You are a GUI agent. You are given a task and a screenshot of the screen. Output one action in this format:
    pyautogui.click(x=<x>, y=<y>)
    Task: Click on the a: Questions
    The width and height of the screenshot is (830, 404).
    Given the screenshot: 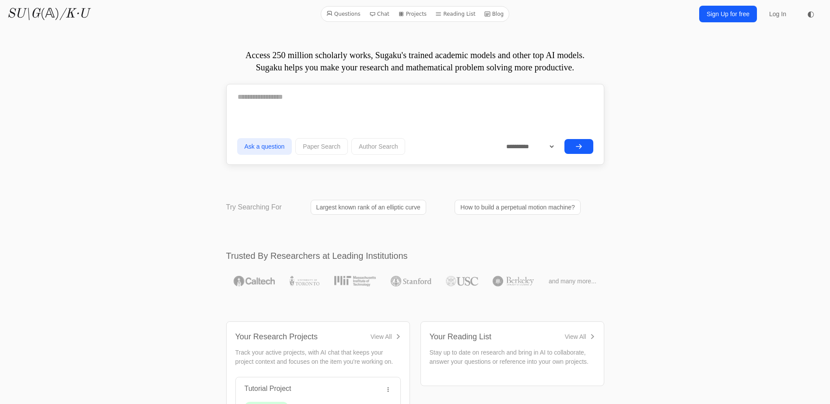 What is the action you would take?
    pyautogui.click(x=343, y=14)
    